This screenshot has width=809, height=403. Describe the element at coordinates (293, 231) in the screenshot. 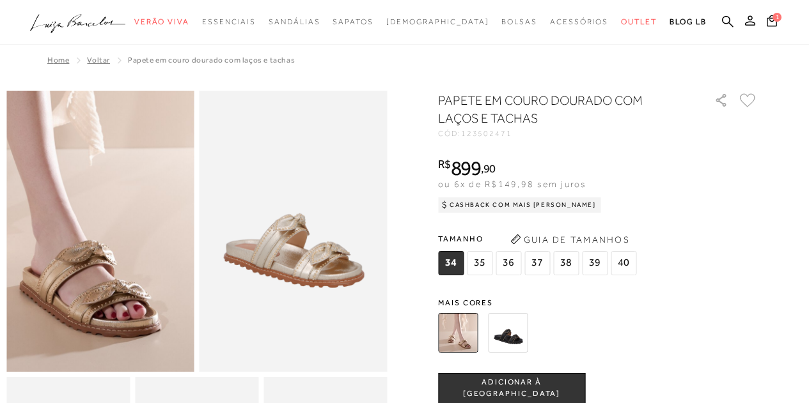

I see `img: image` at that location.